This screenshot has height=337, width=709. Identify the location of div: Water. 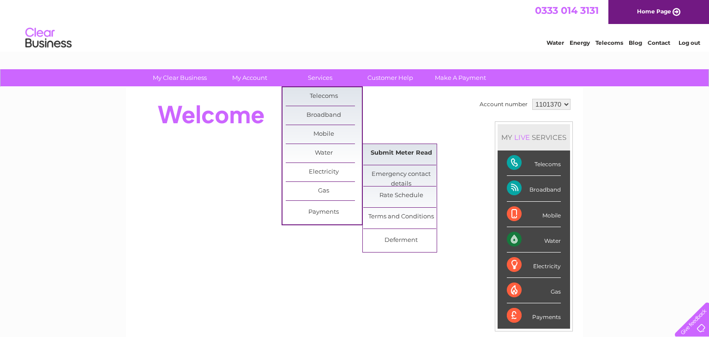
(534, 240).